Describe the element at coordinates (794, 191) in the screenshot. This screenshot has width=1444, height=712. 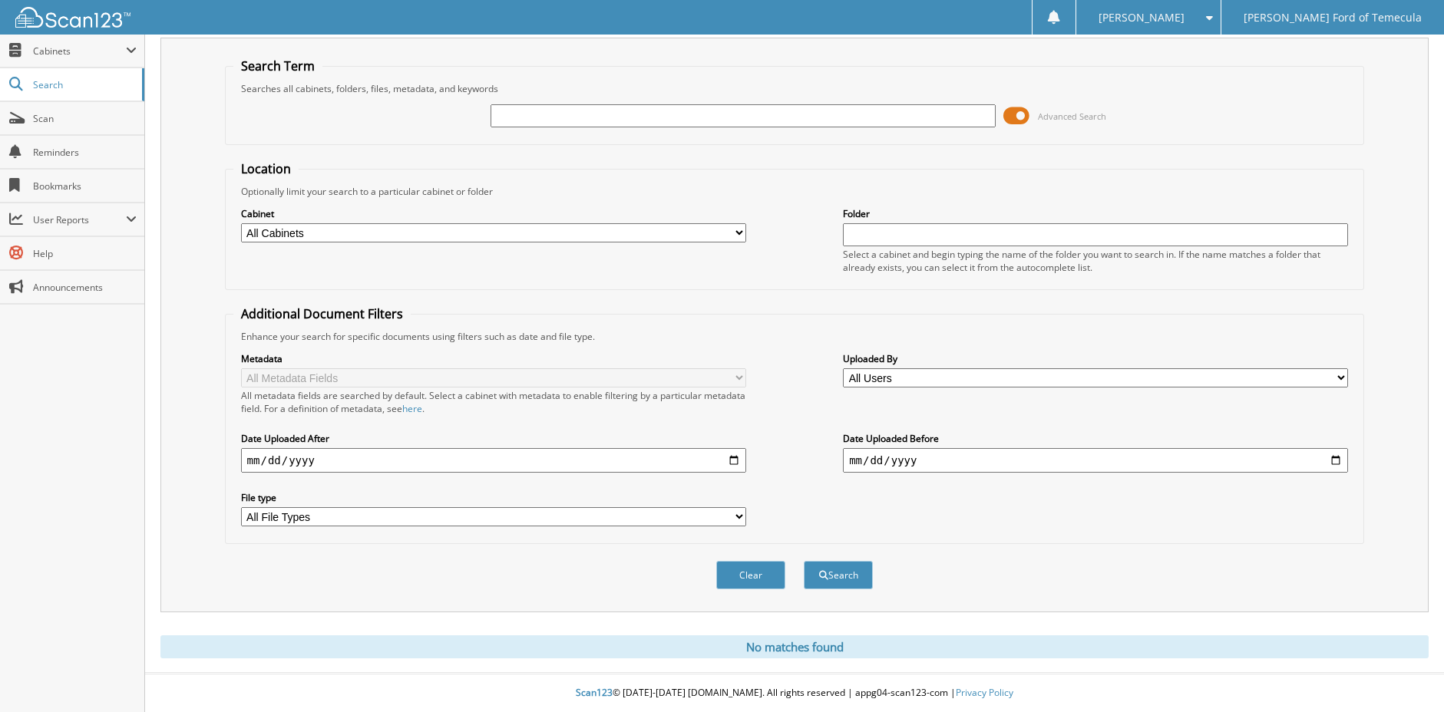
I see `div: Optionally limit your search to a particular cabinet or folder` at that location.